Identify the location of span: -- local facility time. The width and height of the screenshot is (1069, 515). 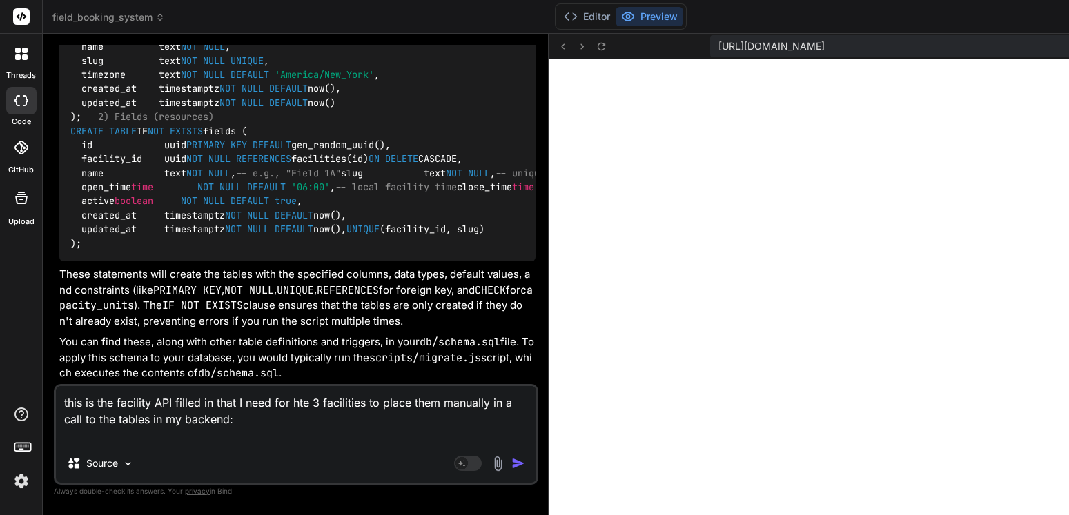
(396, 187).